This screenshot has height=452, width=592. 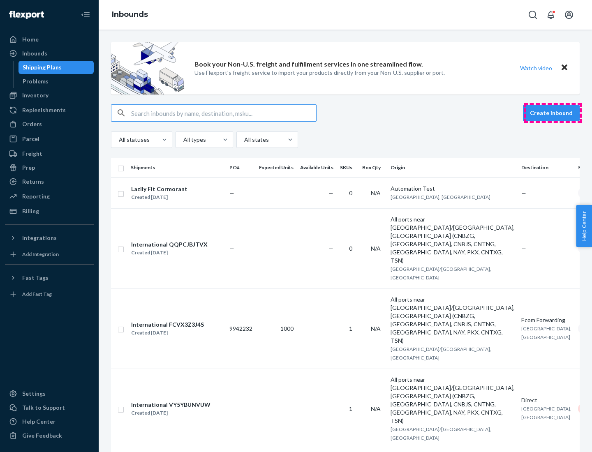 I want to click on a: Billing, so click(x=49, y=211).